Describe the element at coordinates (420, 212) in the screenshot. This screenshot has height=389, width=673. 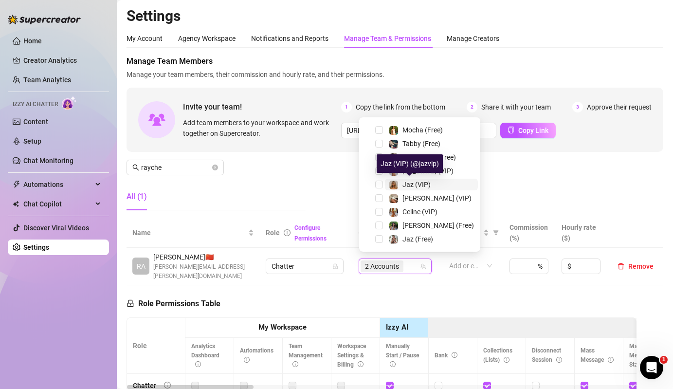
I see `span: Celine (VIP)` at that location.